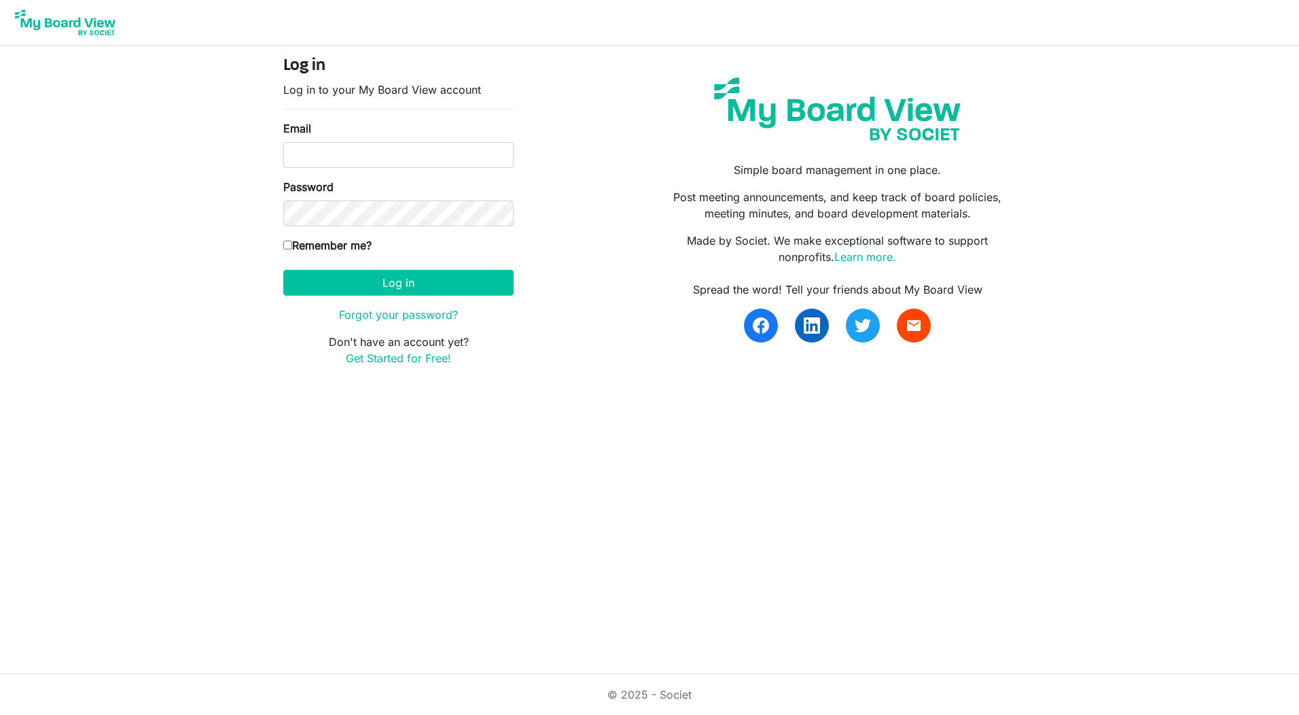  Describe the element at coordinates (398, 90) in the screenshot. I see `p: Log in to your My Board View account` at that location.